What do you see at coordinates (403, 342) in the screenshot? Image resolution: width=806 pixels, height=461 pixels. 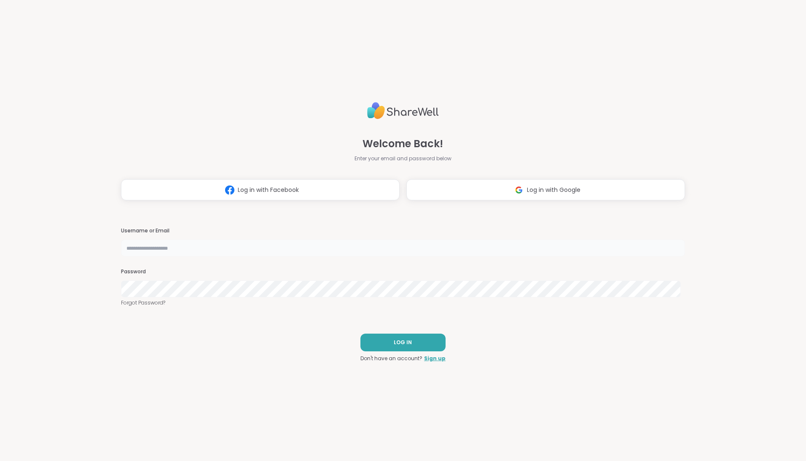 I see `span: LOG IN` at bounding box center [403, 342].